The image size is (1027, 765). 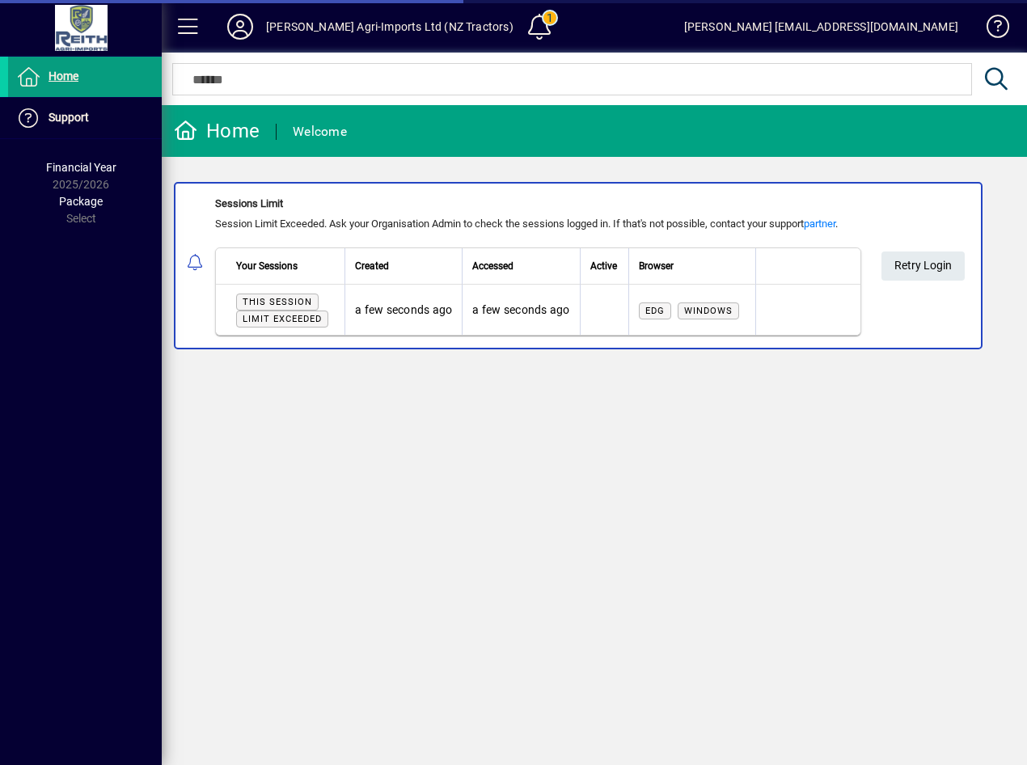 I want to click on app-alert-notification-menu-item: Sessions Limit, so click(x=594, y=265).